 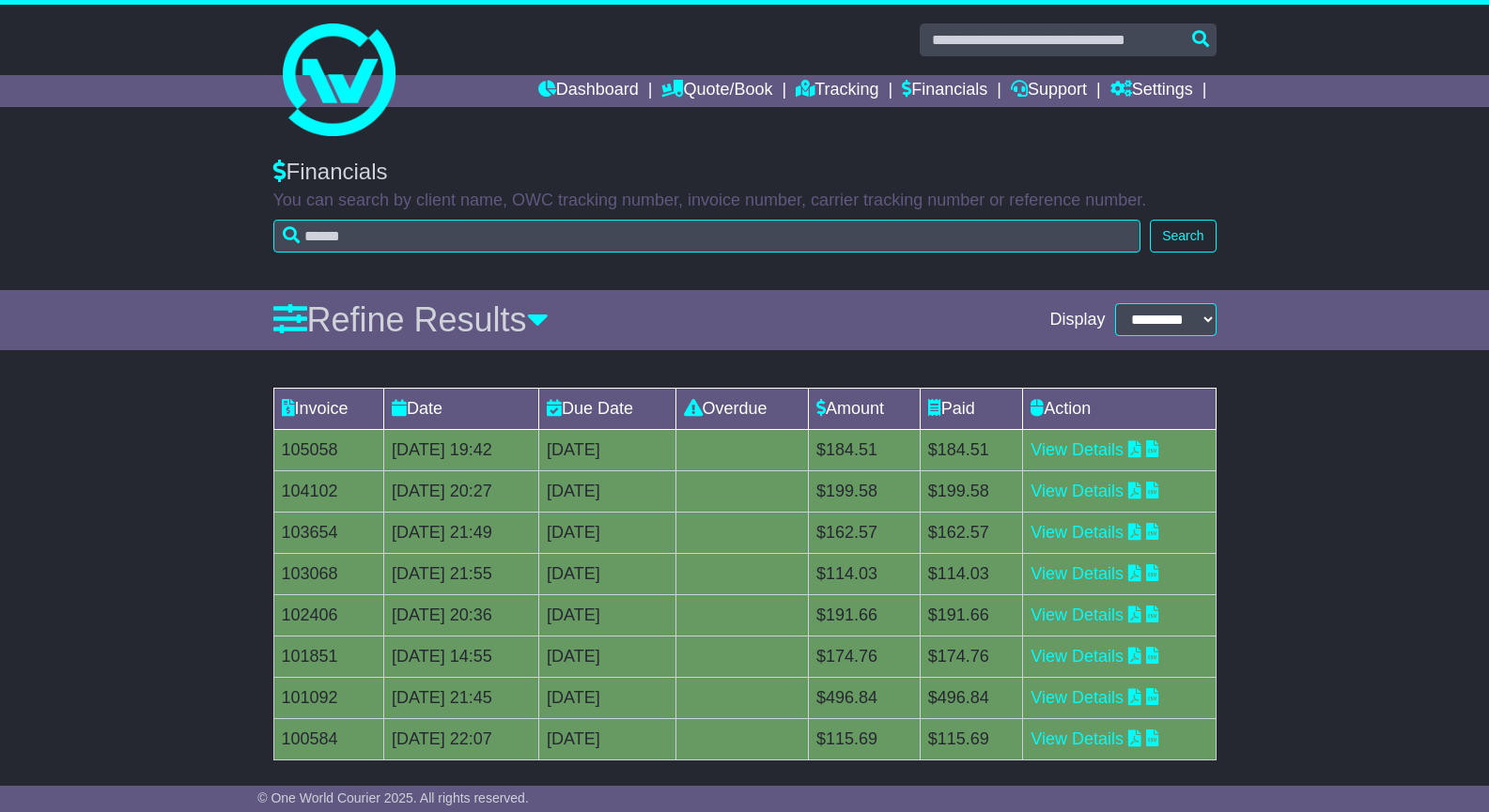 I want to click on a: Support, so click(x=1048, y=91).